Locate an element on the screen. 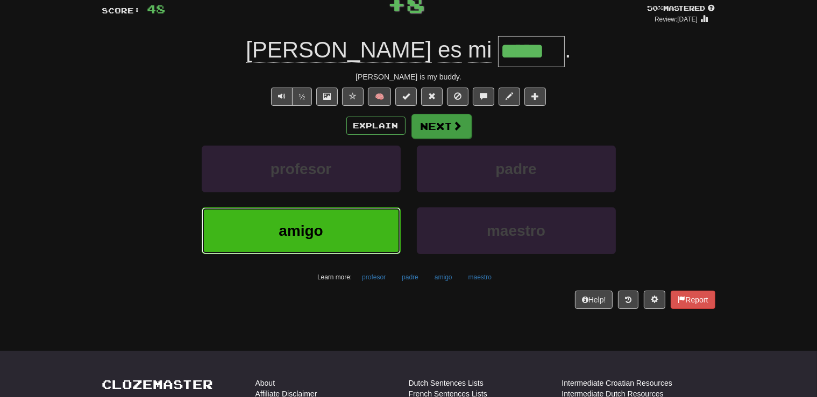 The image size is (817, 397). button: Discuss sentence (alt+u) is located at coordinates (483, 97).